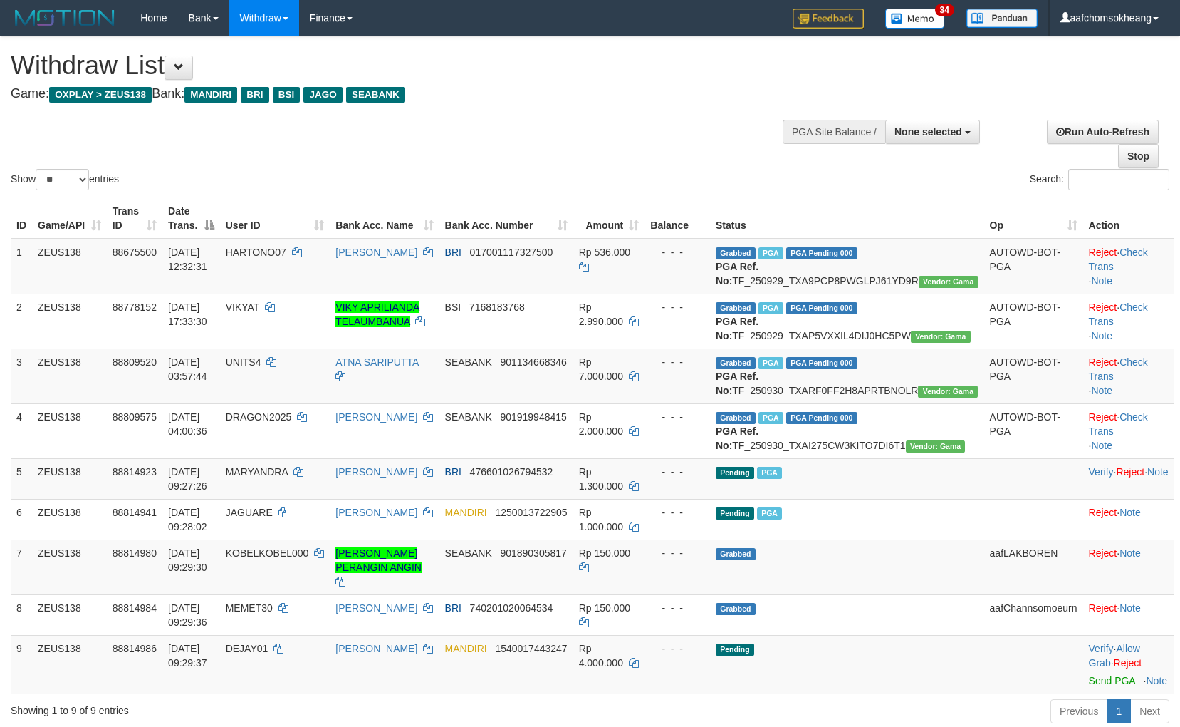 Image resolution: width=1180 pixels, height=727 pixels. Describe the element at coordinates (21, 430) in the screenshot. I see `td: 4` at that location.